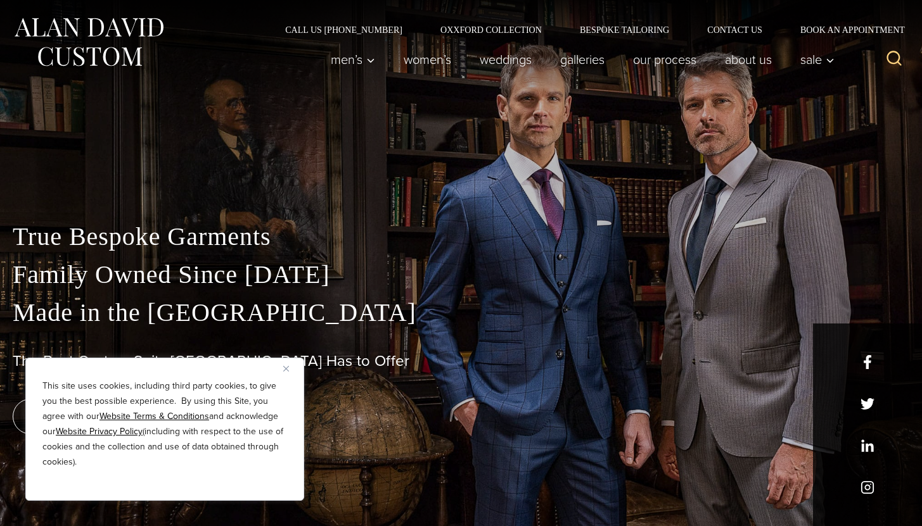 Image resolution: width=922 pixels, height=526 pixels. I want to click on span: Men’s, so click(353, 60).